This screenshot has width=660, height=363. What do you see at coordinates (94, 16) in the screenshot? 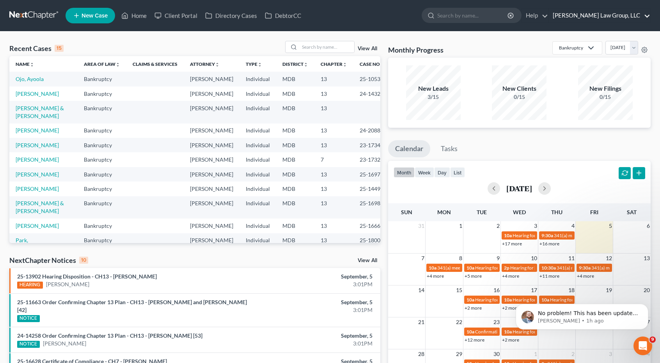
I see `span: New Case` at bounding box center [94, 16].